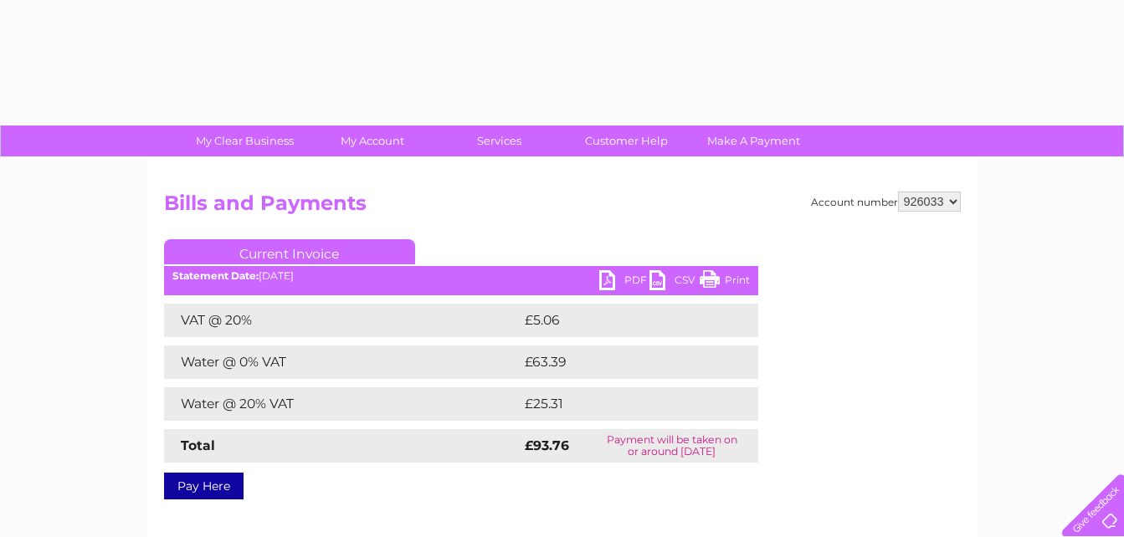 The width and height of the screenshot is (1124, 537). Describe the element at coordinates (371, 141) in the screenshot. I see `a: My Account` at that location.